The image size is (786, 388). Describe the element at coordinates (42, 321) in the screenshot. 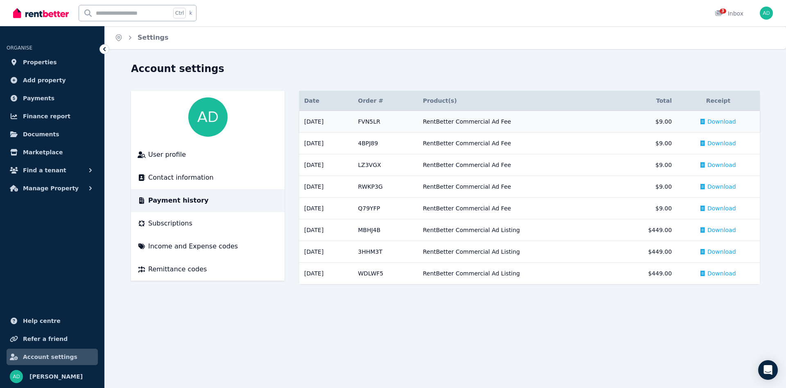

I see `span: Help centre` at that location.